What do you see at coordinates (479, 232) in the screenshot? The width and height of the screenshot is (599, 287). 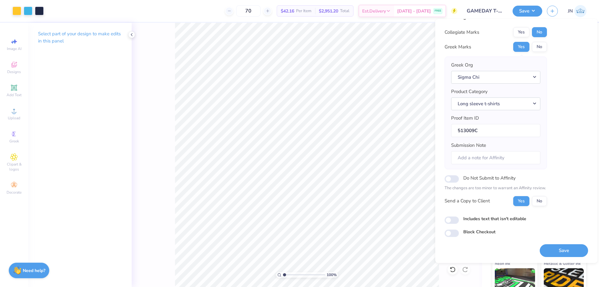 I see `label: Block Checkout` at bounding box center [479, 232].